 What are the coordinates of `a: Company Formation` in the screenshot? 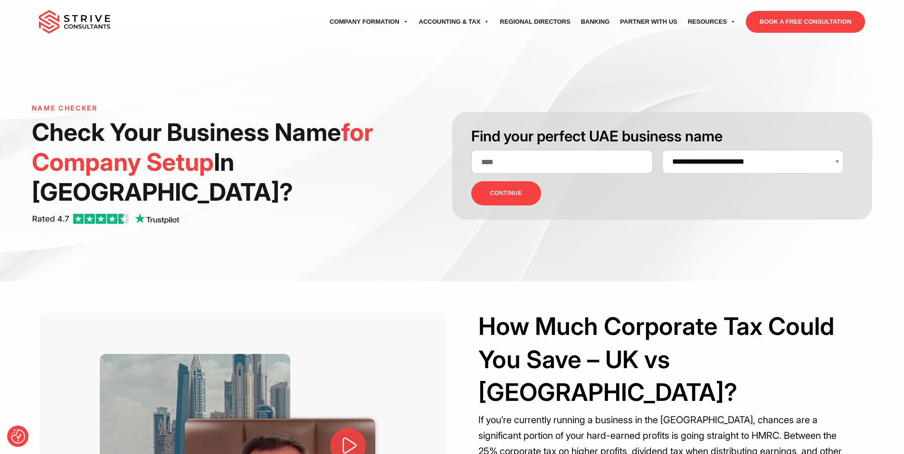 It's located at (369, 22).